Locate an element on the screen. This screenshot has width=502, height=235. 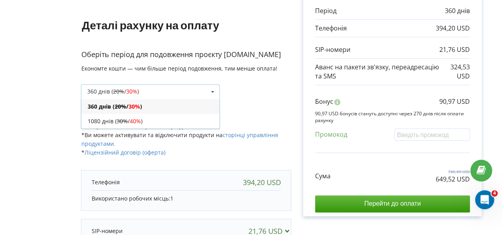
p: 740,49 USD is located at coordinates (453, 172).